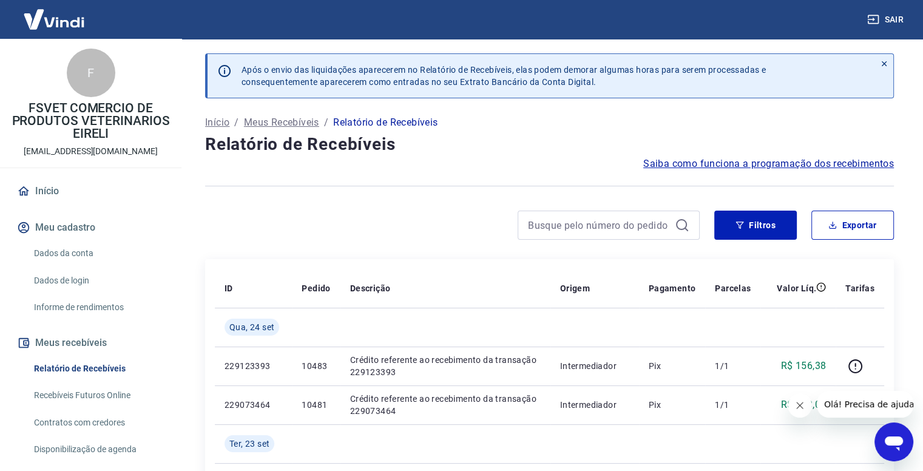  Describe the element at coordinates (853, 225) in the screenshot. I see `button: Exportar` at that location.